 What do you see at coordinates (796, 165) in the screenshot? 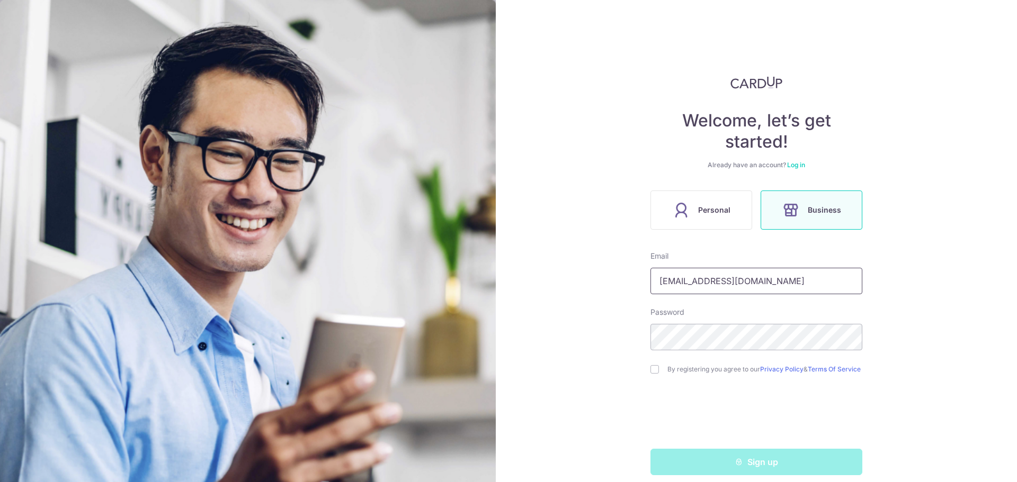
I see `a: Log in` at bounding box center [796, 165].